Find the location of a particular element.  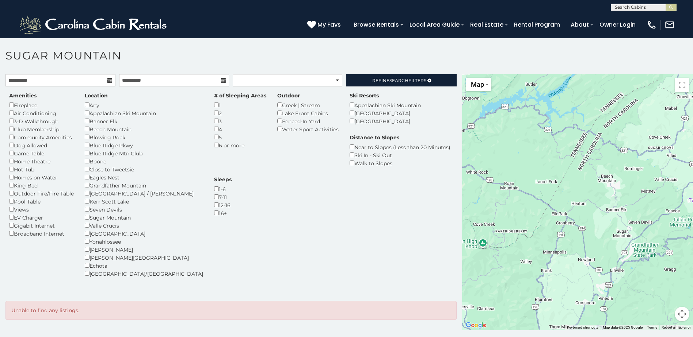

div: Any is located at coordinates (144, 105).